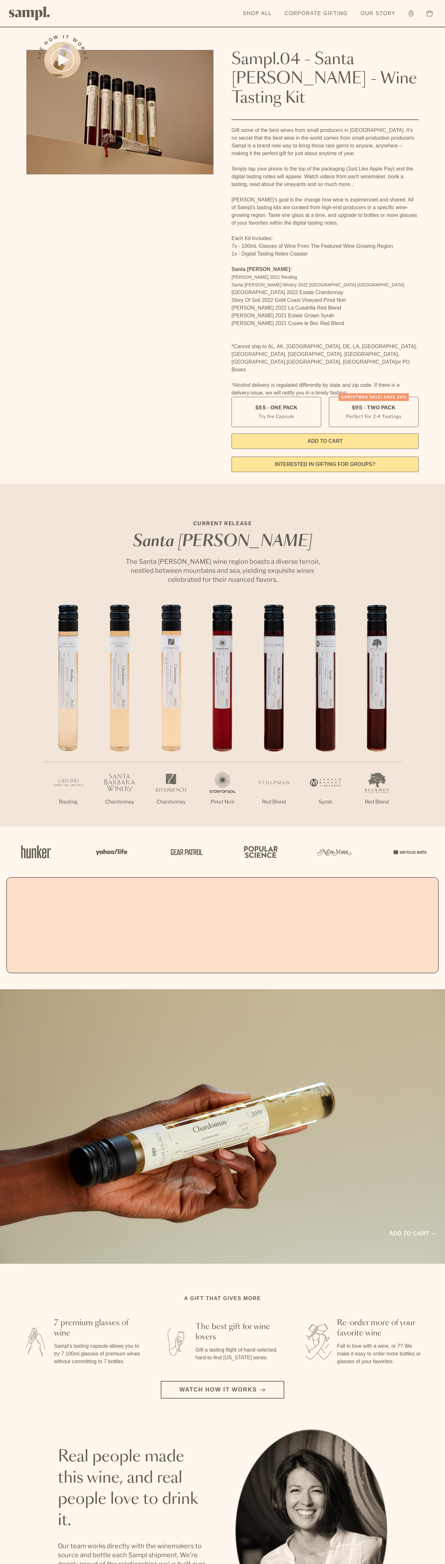 The image size is (445, 1564). I want to click on li: 1 / 7, so click(68, 715).